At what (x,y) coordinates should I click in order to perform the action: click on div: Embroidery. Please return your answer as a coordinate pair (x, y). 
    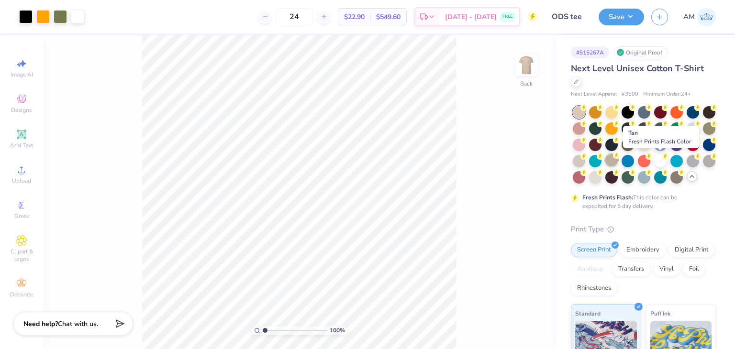
    Looking at the image, I should click on (642, 250).